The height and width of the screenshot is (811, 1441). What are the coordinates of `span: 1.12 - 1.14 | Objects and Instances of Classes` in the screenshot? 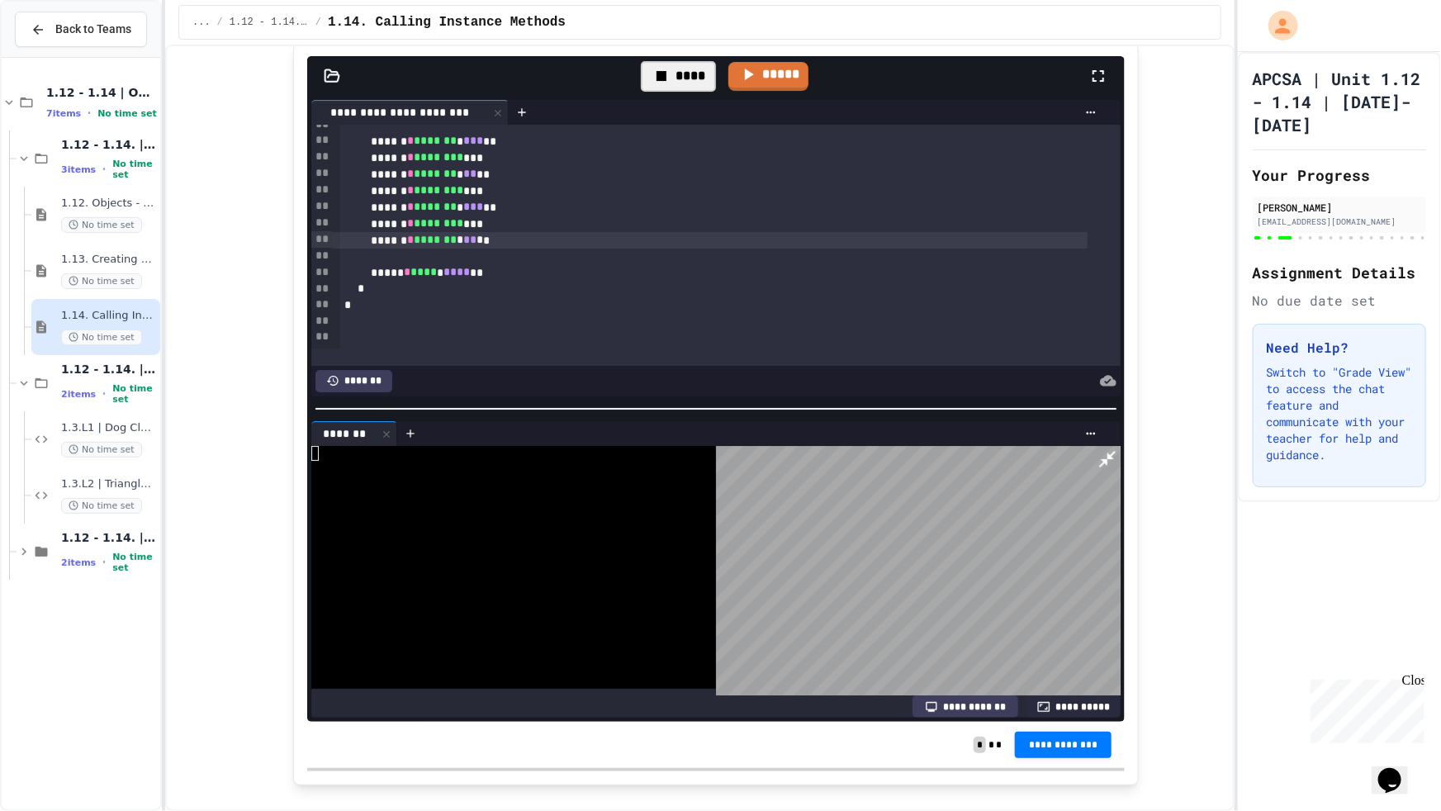 It's located at (102, 93).